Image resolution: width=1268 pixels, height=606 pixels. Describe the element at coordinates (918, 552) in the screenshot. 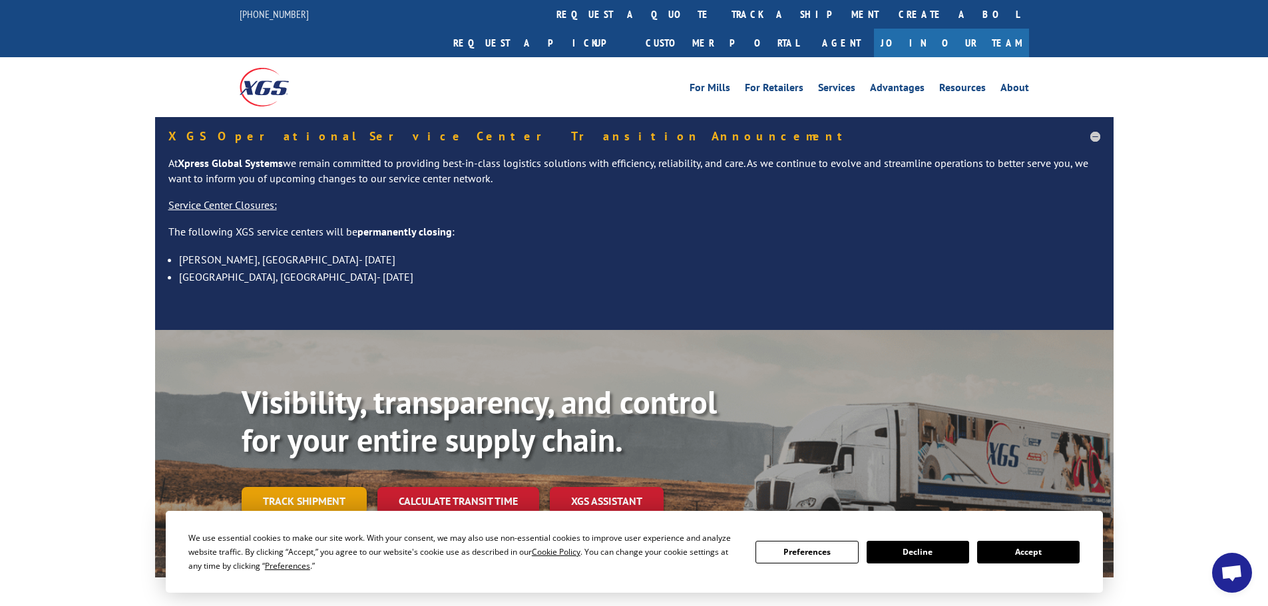

I see `button: Decline` at that location.